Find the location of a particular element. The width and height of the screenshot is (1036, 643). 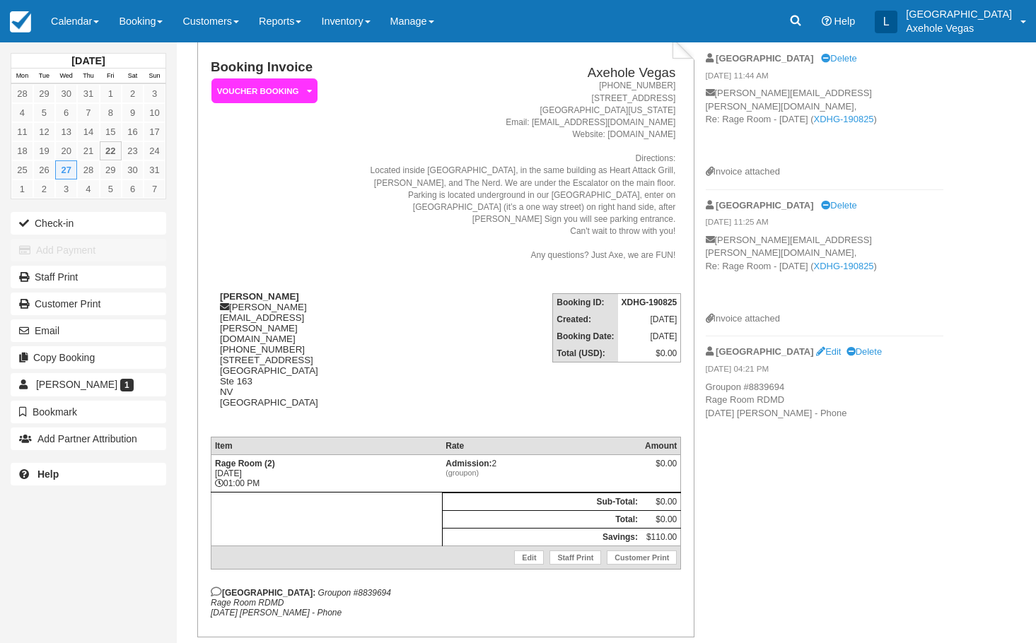

em: Voucher Booking is located at coordinates (264, 90).